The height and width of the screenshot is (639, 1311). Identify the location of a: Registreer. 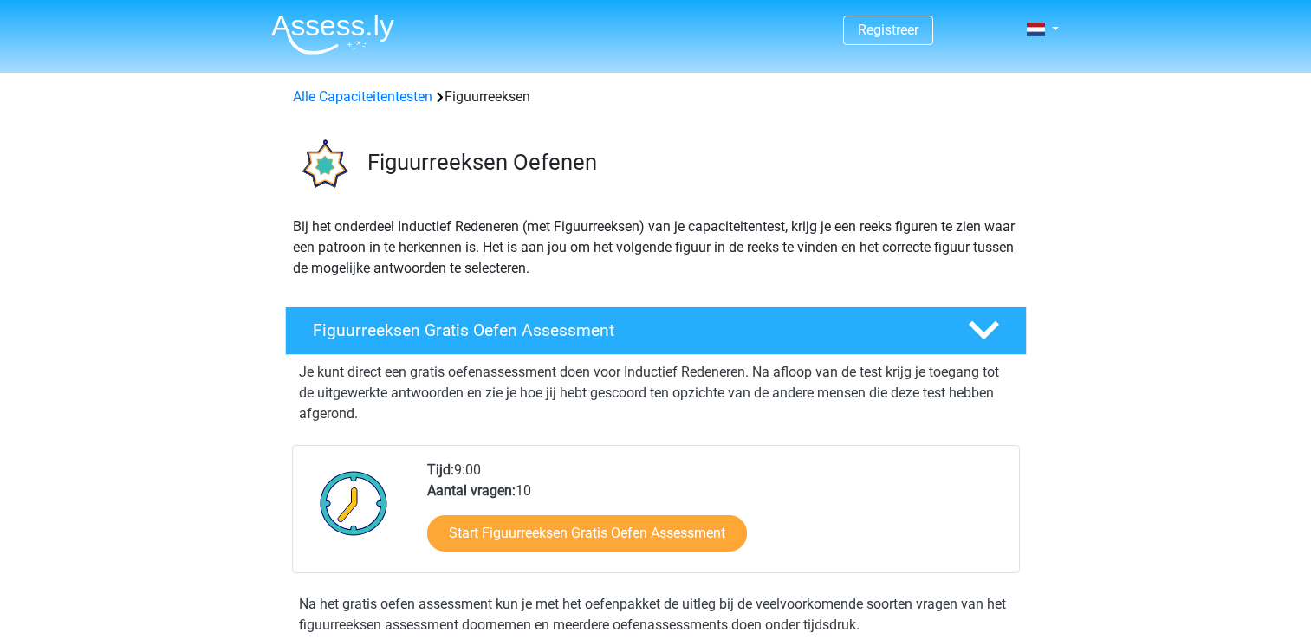
(888, 29).